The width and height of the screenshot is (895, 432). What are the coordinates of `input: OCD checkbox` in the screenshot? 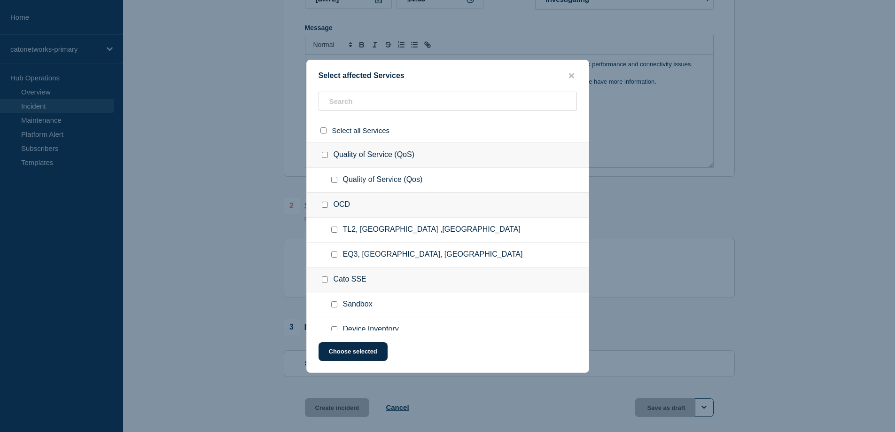 It's located at (324, 204).